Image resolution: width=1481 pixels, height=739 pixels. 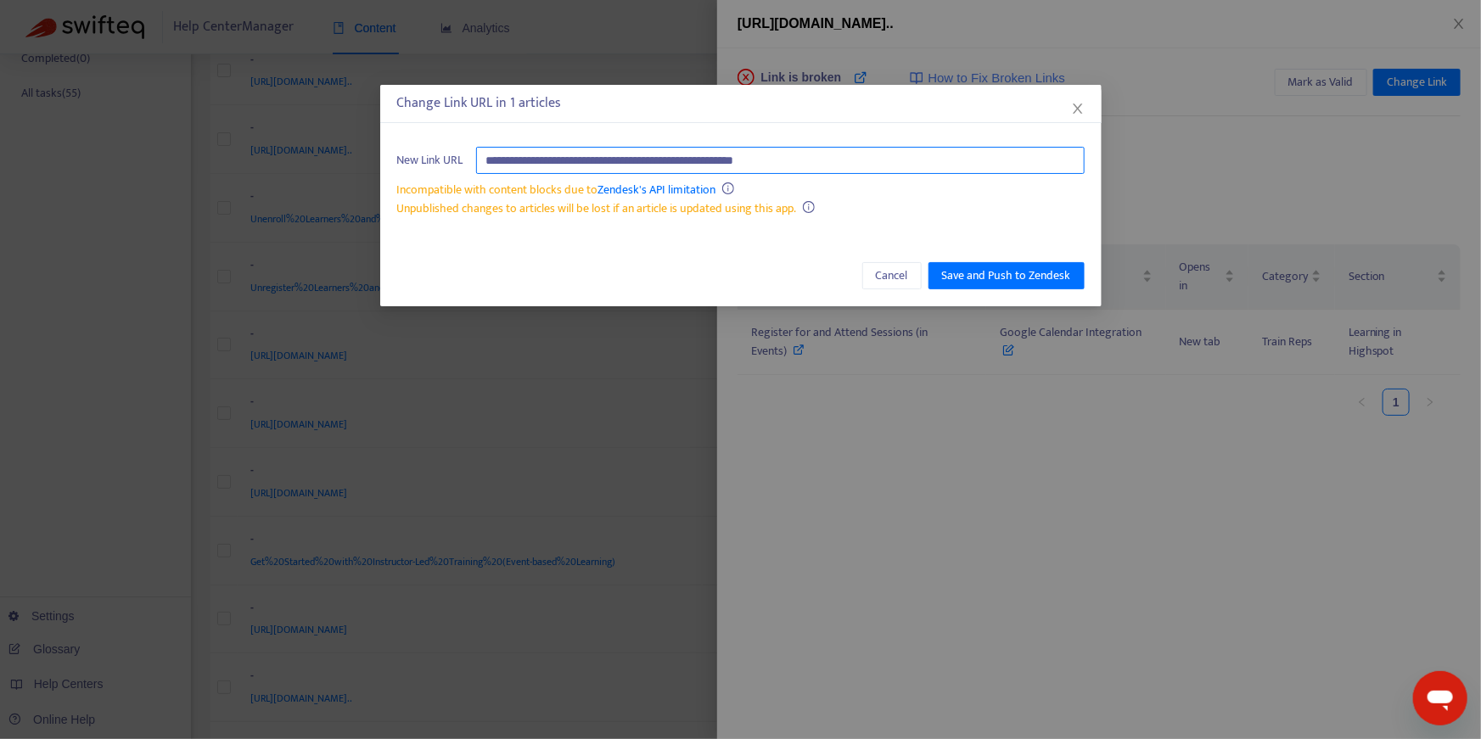 I want to click on span: Incompatible with content blocks due to, so click(x=557, y=189).